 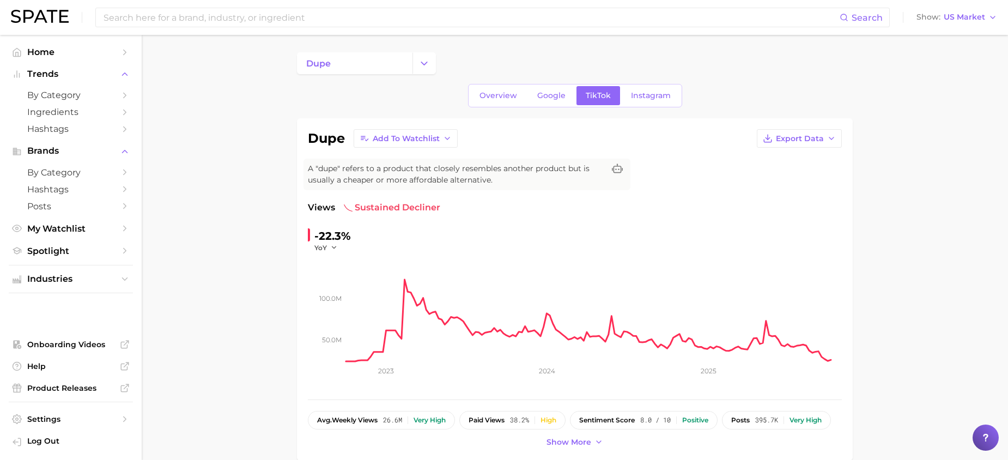 What do you see at coordinates (71, 151) in the screenshot?
I see `button: Brands` at bounding box center [71, 151].